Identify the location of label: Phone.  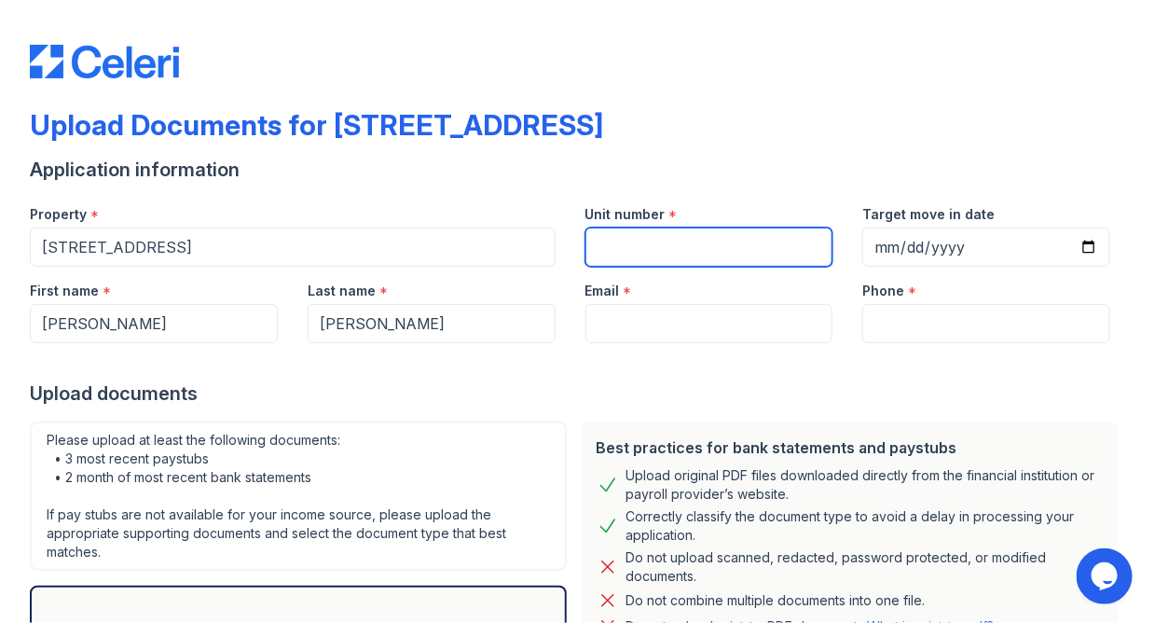
(883, 291).